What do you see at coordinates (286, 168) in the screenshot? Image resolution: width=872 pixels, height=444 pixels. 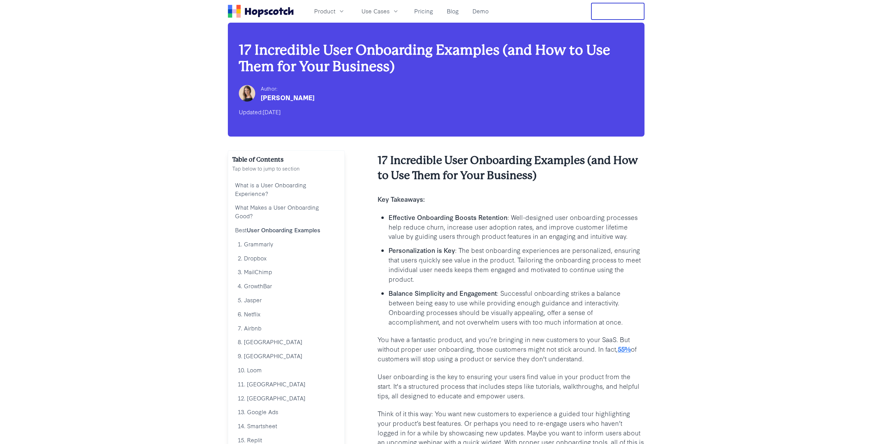 I see `p: Tap below to jump to section` at bounding box center [286, 168].